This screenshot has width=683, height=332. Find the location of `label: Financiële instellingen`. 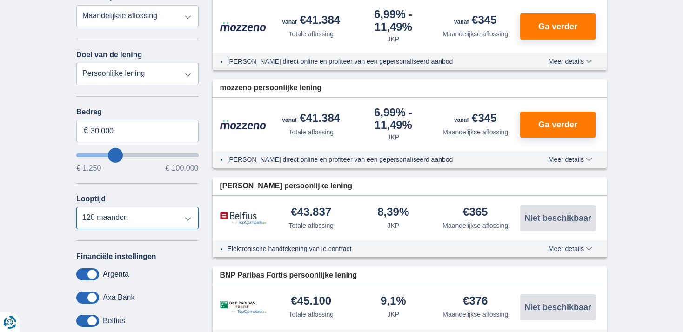

label: Financiële instellingen is located at coordinates (116, 257).